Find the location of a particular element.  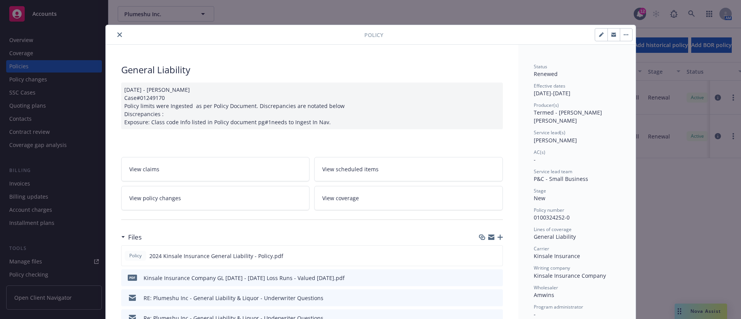

span: Status is located at coordinates (540, 66).